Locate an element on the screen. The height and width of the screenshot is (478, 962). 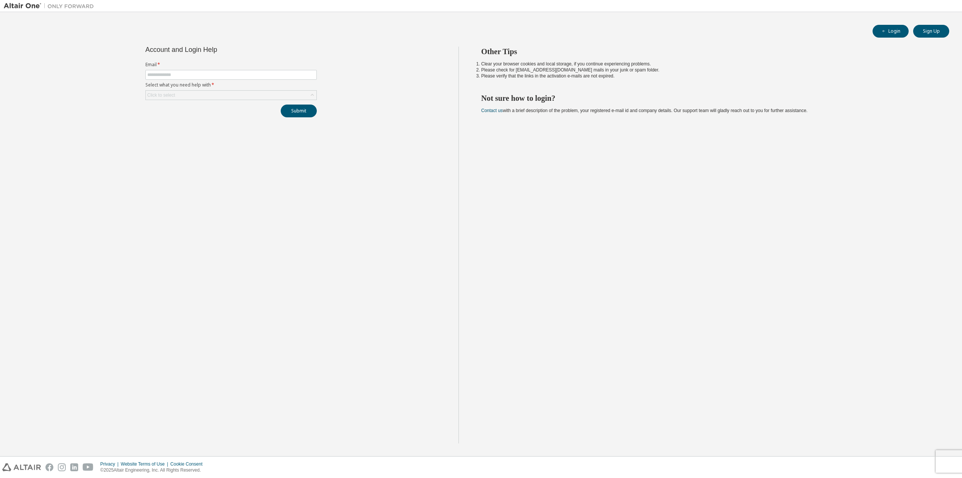
img: youtube.svg is located at coordinates (88, 467).